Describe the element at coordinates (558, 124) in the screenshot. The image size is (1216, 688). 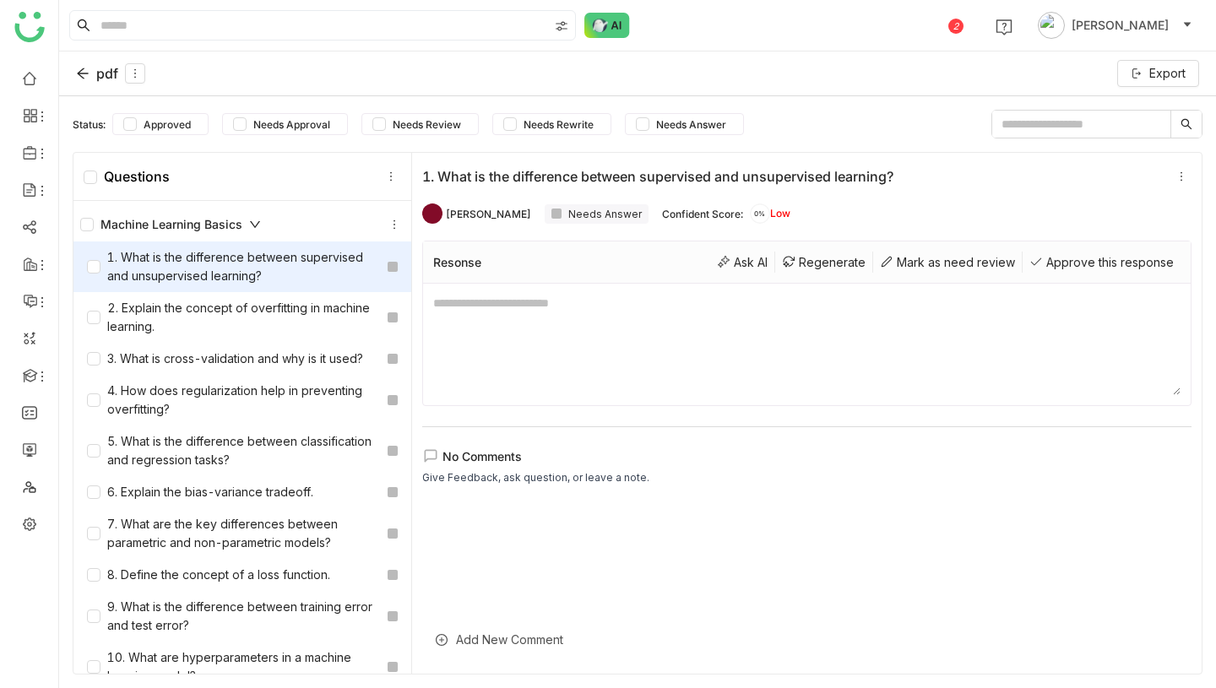
I see `span: Needs Rewrite` at that location.